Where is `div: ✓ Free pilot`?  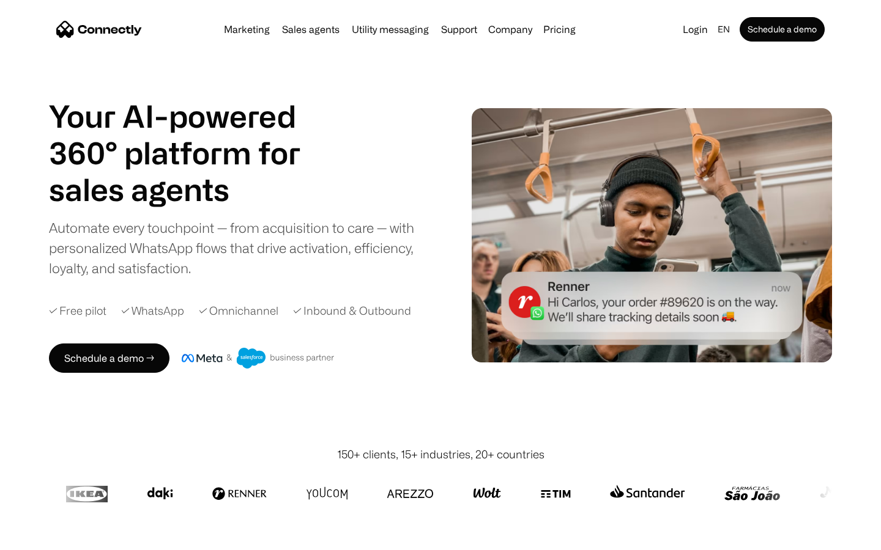 div: ✓ Free pilot is located at coordinates (78, 311).